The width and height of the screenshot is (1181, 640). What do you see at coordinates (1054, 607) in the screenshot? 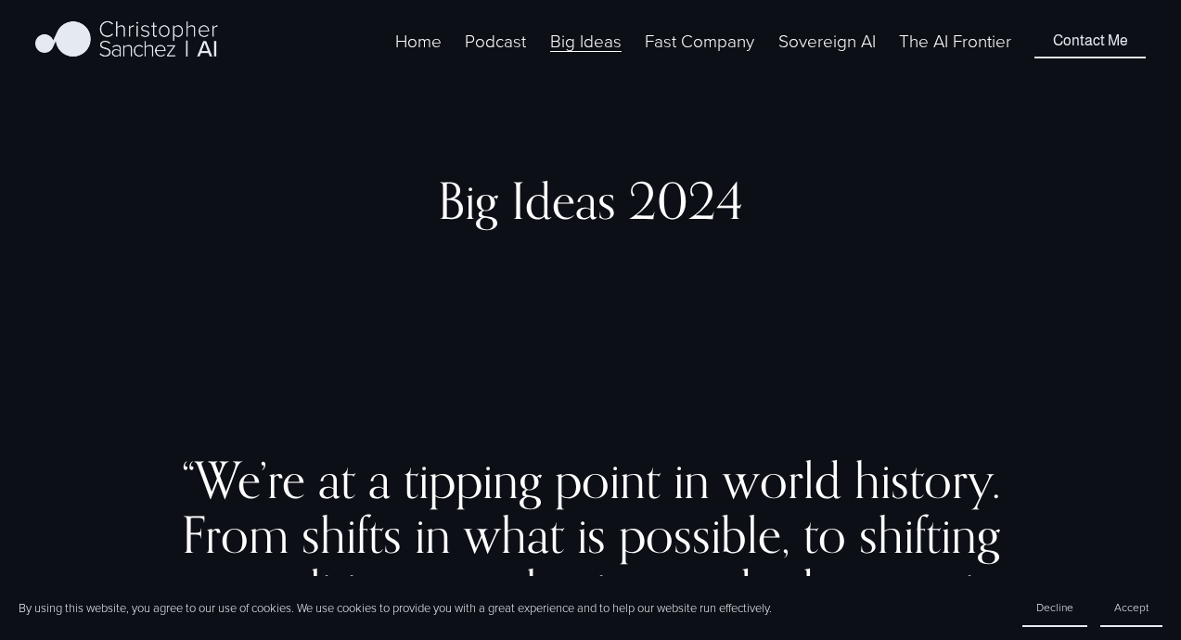
I see `span: Decline` at bounding box center [1054, 607].